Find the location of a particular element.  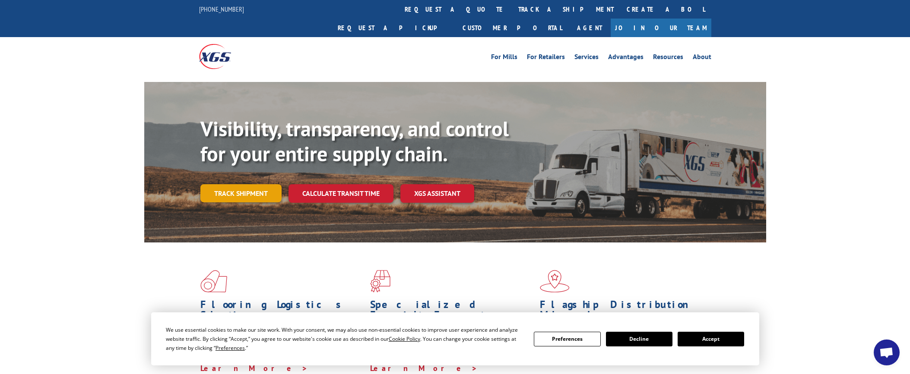

a: Request a pickup is located at coordinates (393, 28).